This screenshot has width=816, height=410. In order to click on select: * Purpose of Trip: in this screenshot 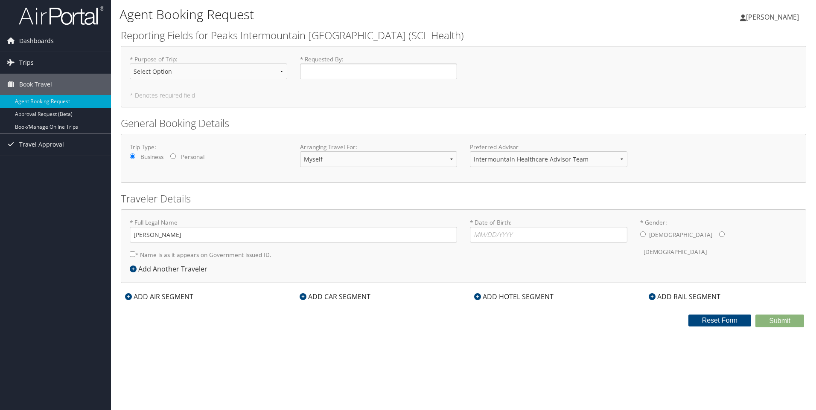, I will do `click(208, 71)`.